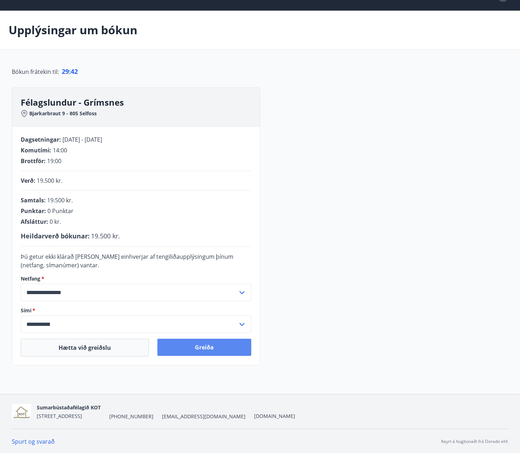 The image size is (520, 454). What do you see at coordinates (33, 200) in the screenshot?
I see `span: Samtals :` at bounding box center [33, 200].